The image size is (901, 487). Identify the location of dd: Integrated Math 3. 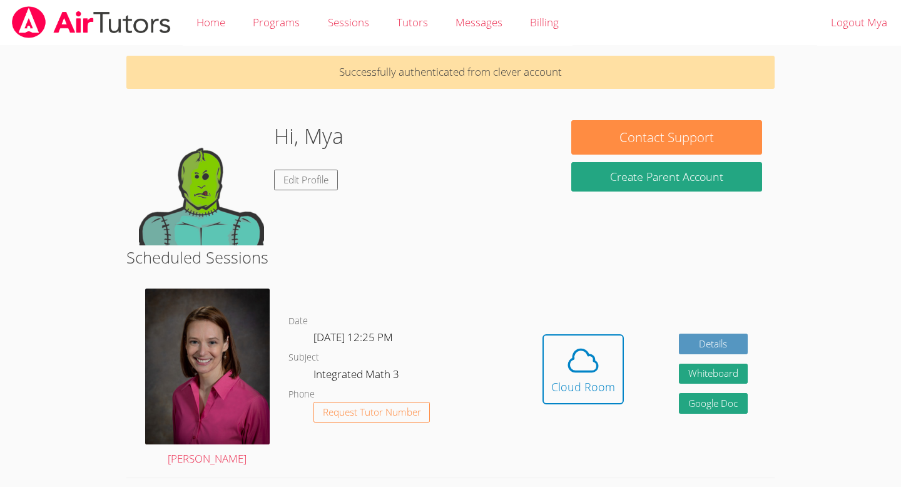
(357, 376).